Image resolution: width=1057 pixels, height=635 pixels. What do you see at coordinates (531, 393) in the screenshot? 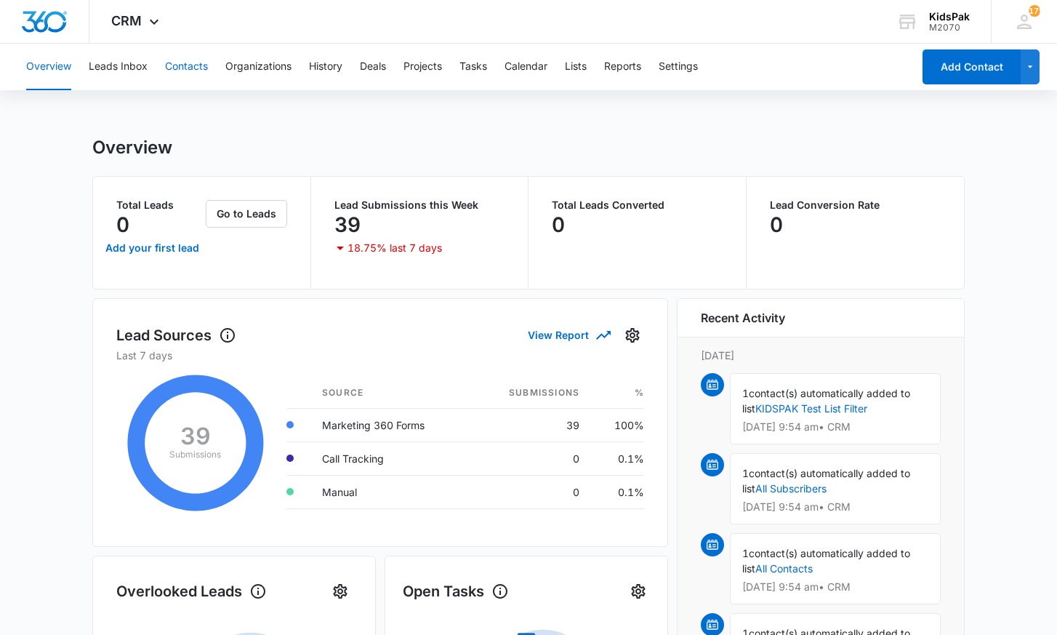
I see `th: Submissions` at bounding box center [531, 393].